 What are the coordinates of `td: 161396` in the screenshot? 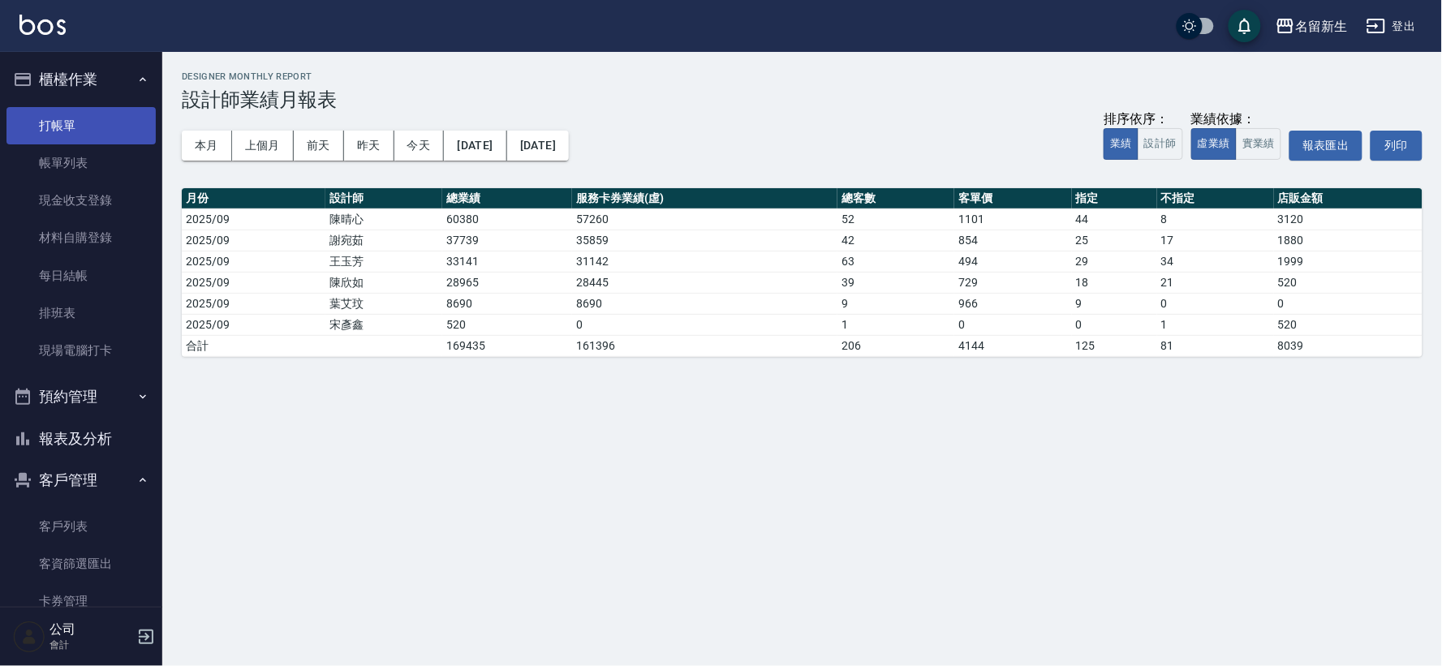 It's located at (705, 346).